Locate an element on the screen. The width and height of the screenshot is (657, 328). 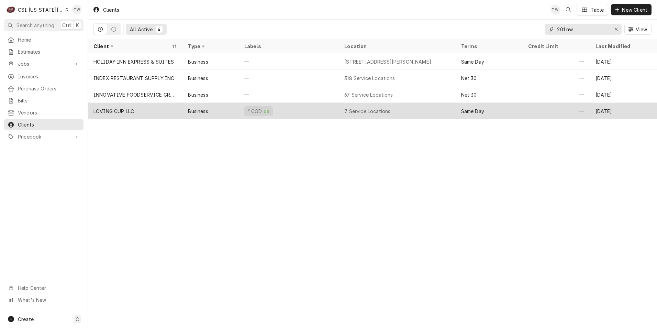
span: Jobs is located at coordinates (44, 64).